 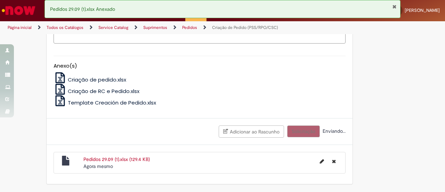 What do you see at coordinates (394, 7) in the screenshot?
I see `button: Fechar Notificação` at bounding box center [394, 7].